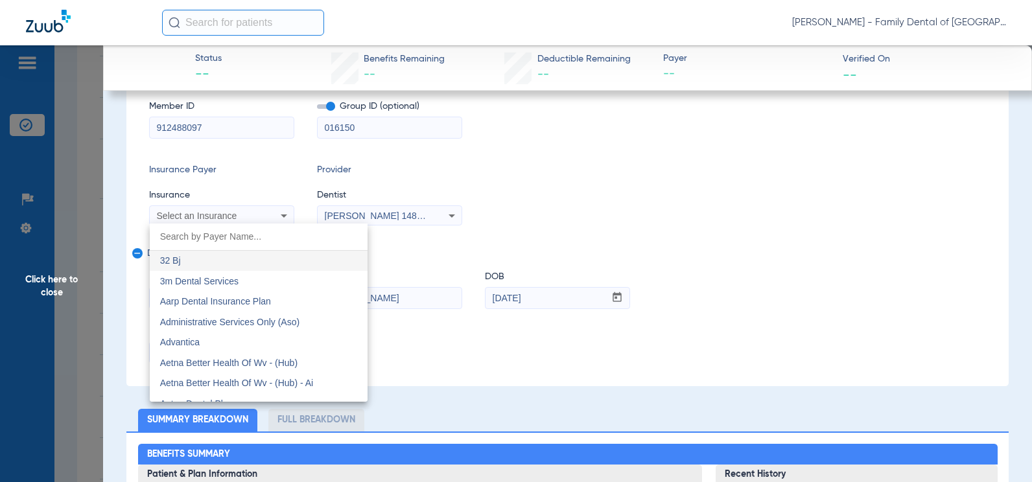 The image size is (1032, 482). I want to click on span: Aarp Dental Insurance Plan, so click(215, 301).